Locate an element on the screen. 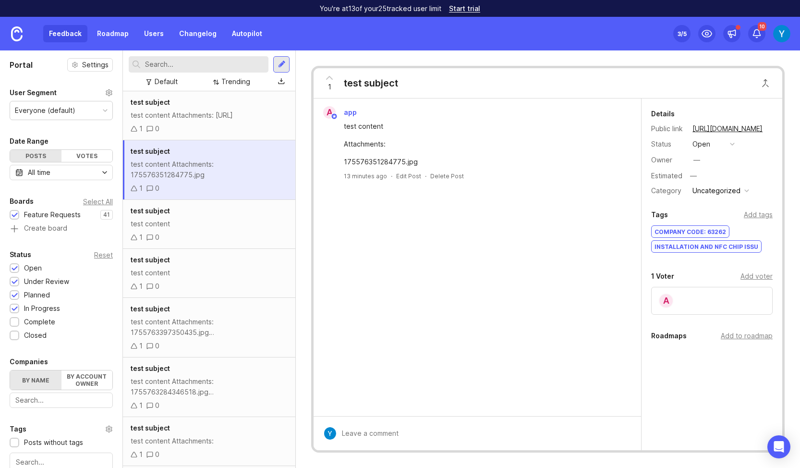 The height and width of the screenshot is (468, 800). div: Owner is located at coordinates (668, 160).